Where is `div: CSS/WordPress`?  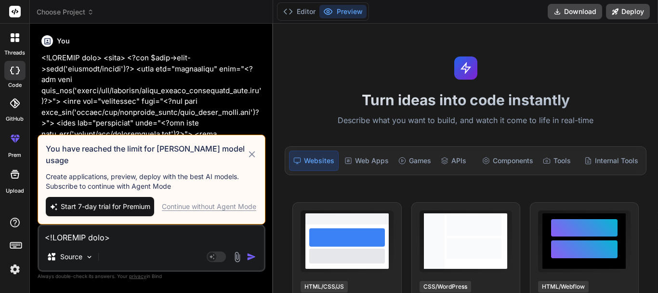 div: CSS/WordPress is located at coordinates (445, 286).